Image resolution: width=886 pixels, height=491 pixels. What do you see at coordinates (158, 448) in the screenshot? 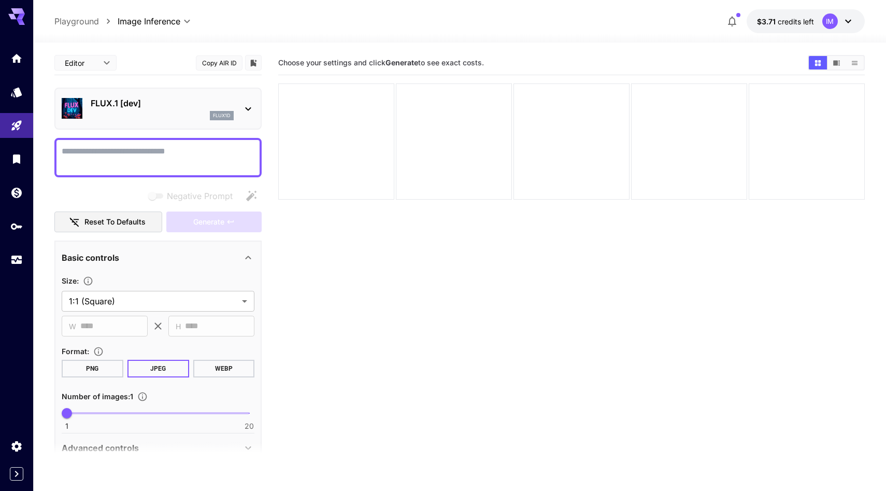
I see `div: Advanced controls` at bounding box center [158, 448].